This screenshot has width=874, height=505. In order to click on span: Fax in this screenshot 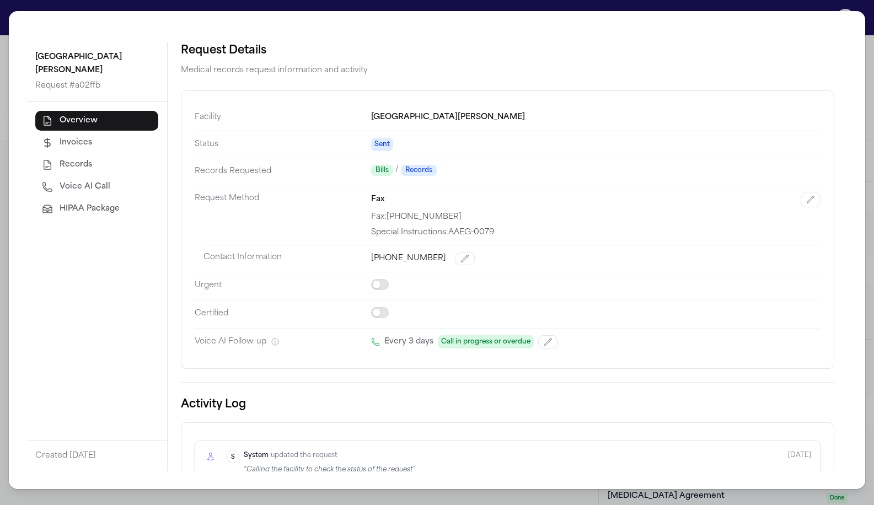, I will do `click(378, 200)`.